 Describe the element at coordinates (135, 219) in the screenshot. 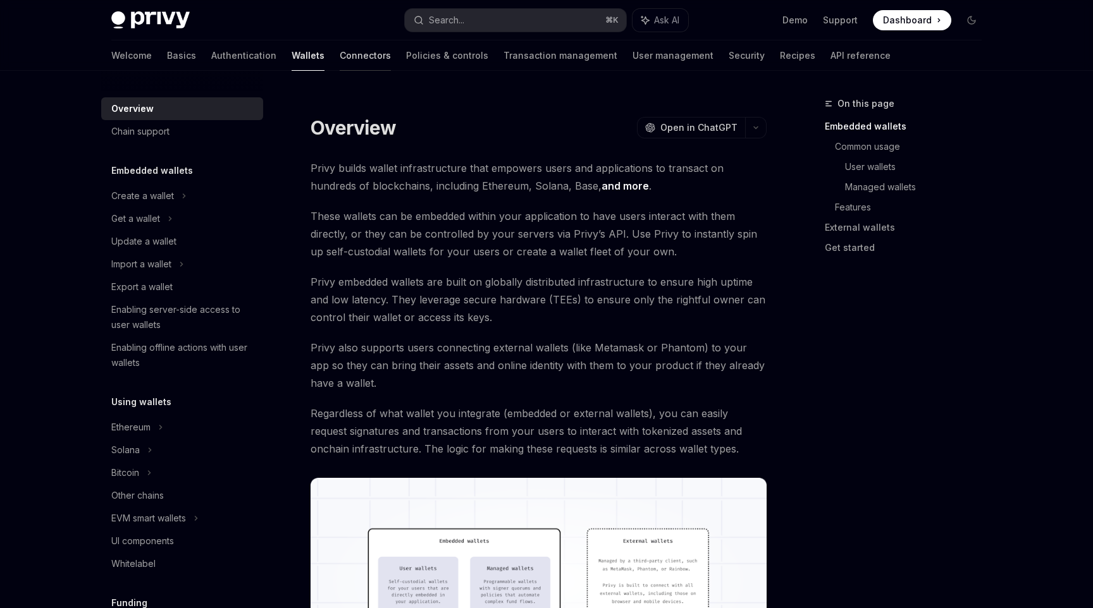

I see `div: Get a wallet` at that location.